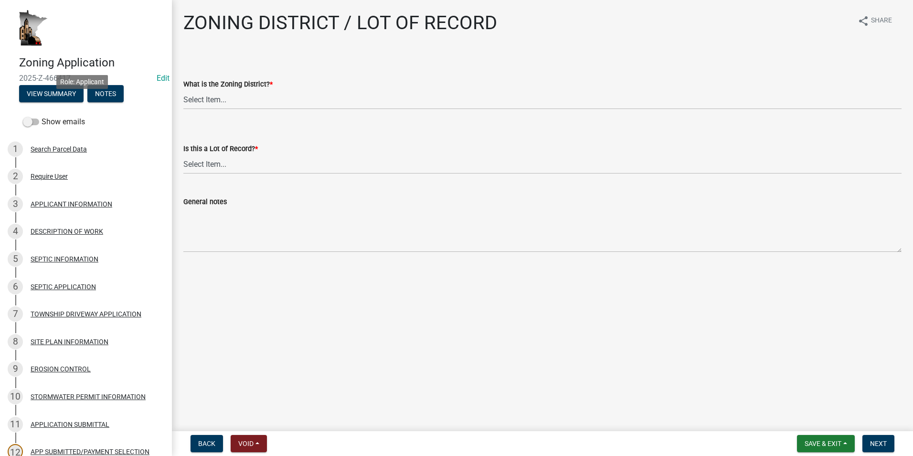  I want to click on wm-modal-confirm: Edit Application Number, so click(163, 78).